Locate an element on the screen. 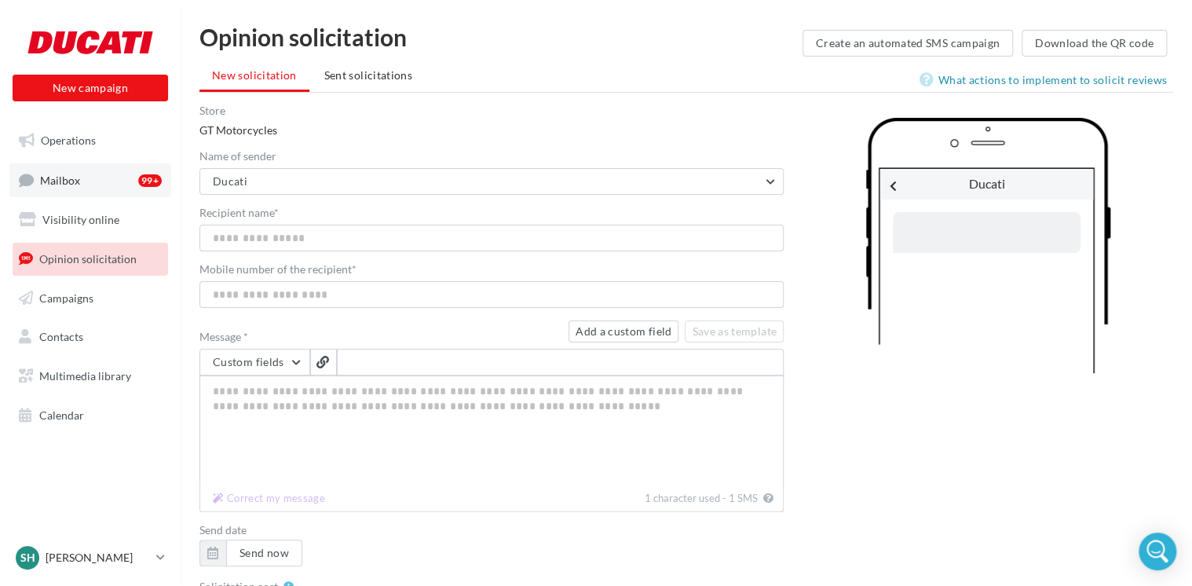  label: Send date is located at coordinates (491, 530).